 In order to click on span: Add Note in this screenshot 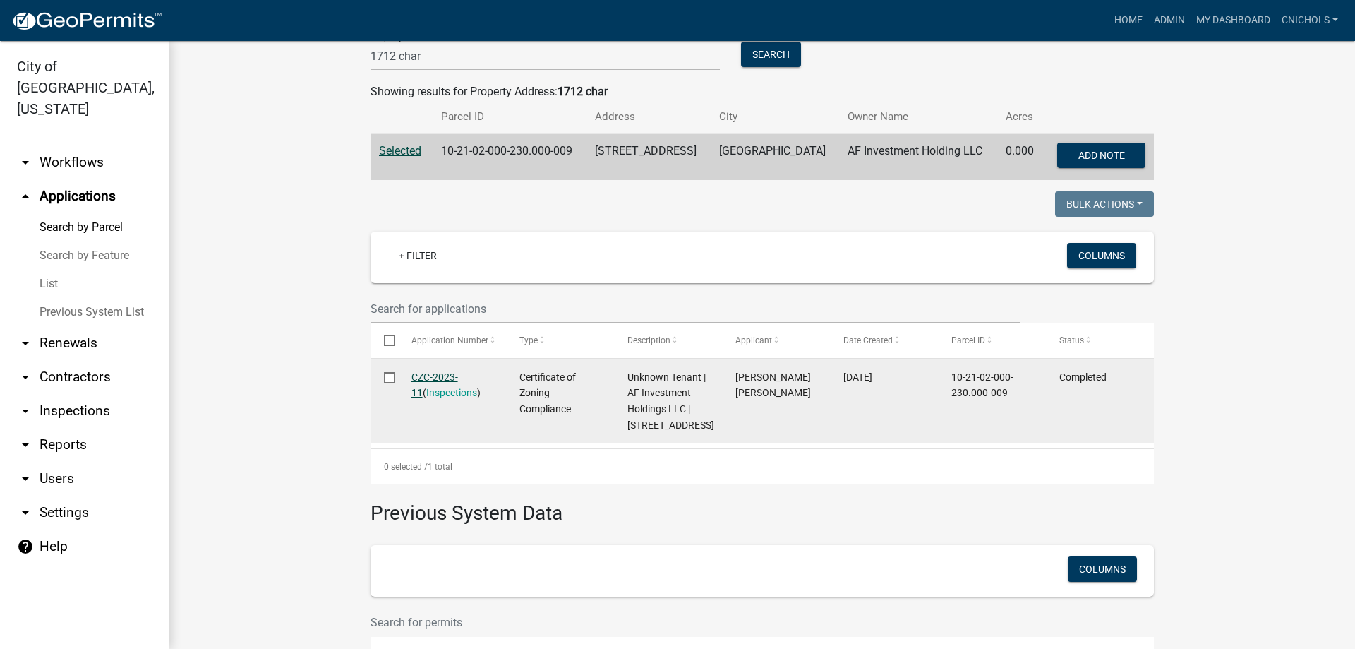, I will do `click(1101, 155)`.